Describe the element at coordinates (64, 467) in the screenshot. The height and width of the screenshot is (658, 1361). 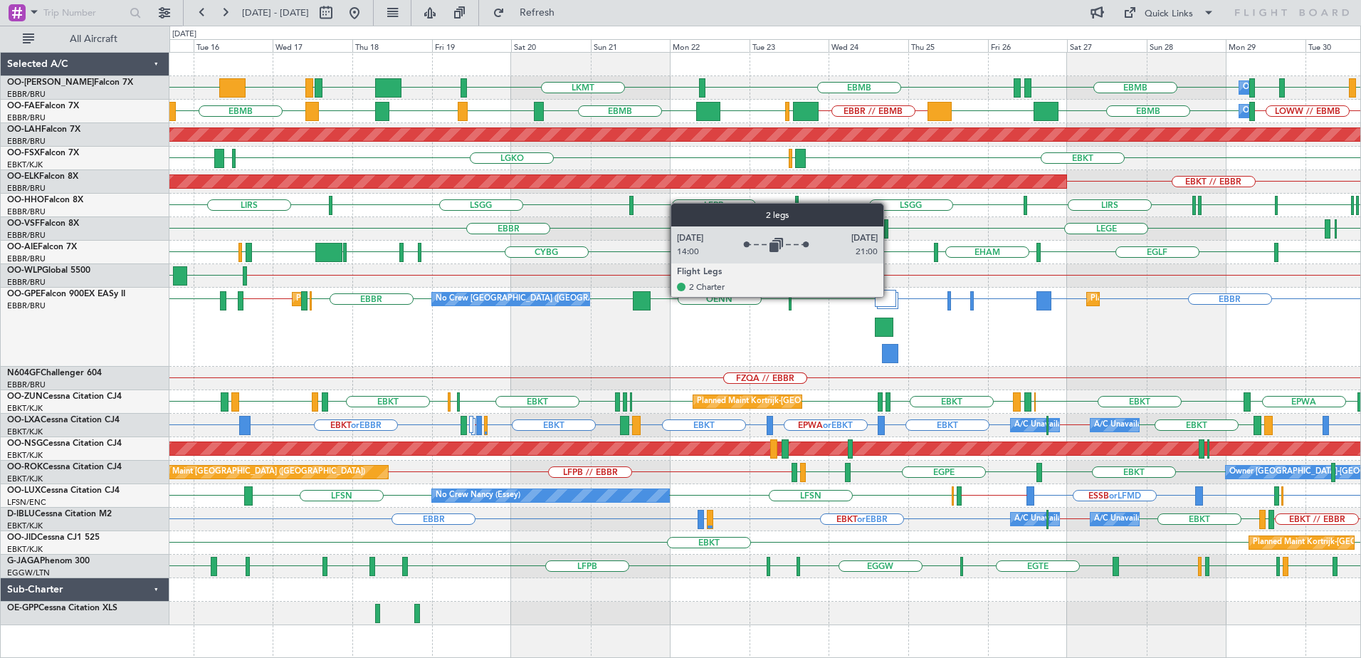
I see `a: OO-ROKCessna Citation CJ4` at that location.